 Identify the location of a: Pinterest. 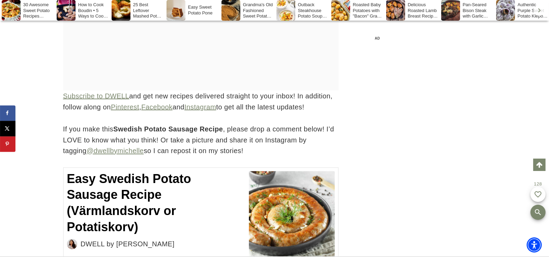
(125, 107).